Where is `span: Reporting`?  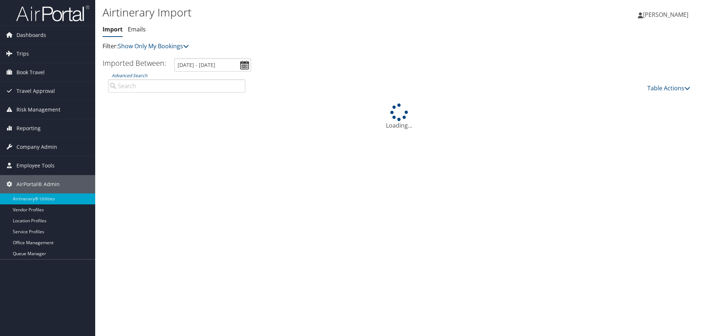
span: Reporting is located at coordinates (29, 128).